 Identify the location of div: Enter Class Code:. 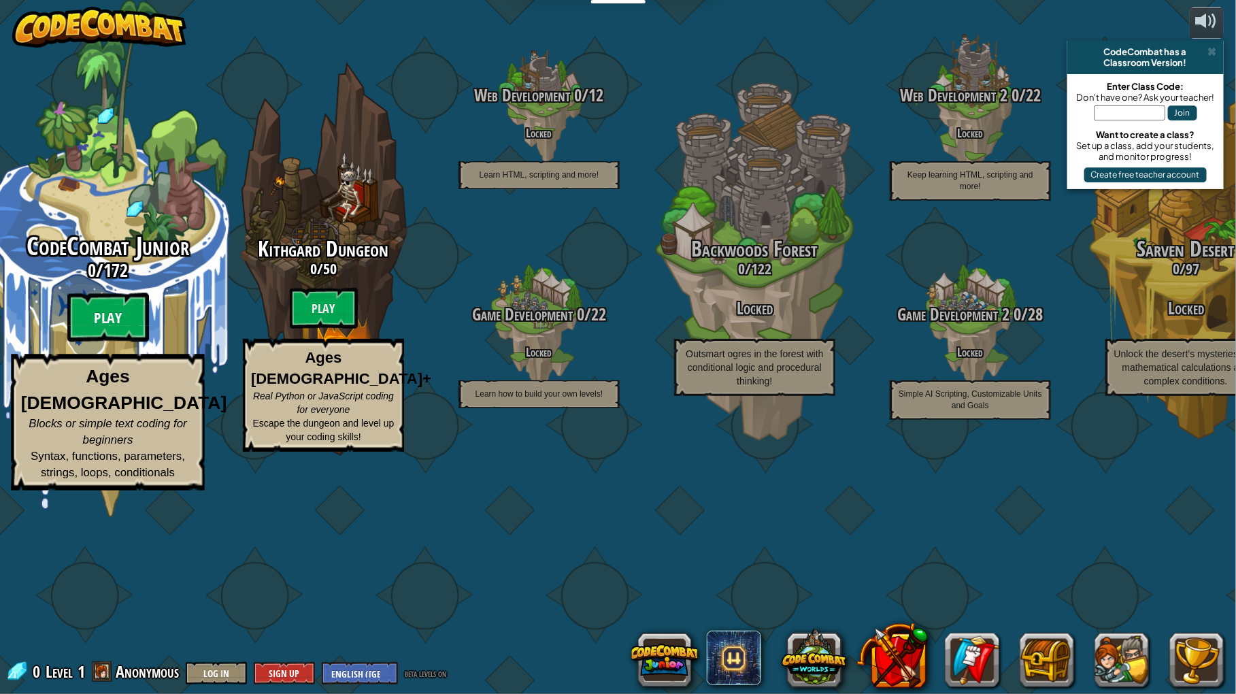
(1145, 86).